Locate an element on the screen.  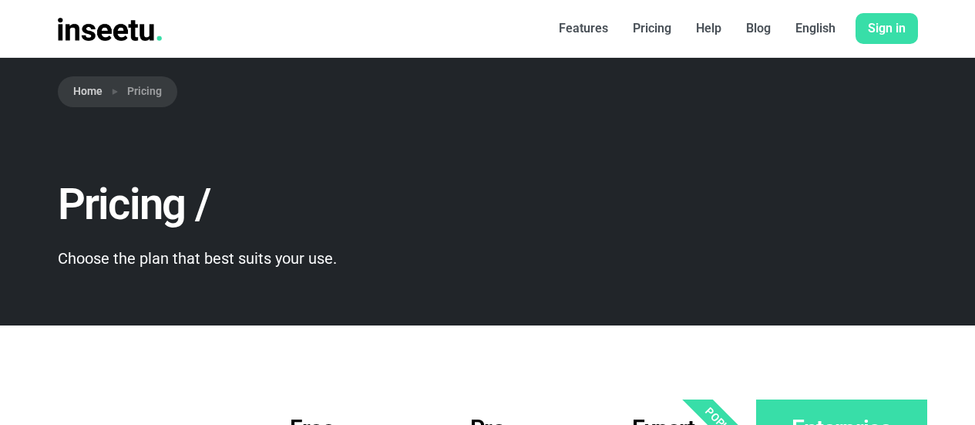
font: Sign in is located at coordinates (887, 28).